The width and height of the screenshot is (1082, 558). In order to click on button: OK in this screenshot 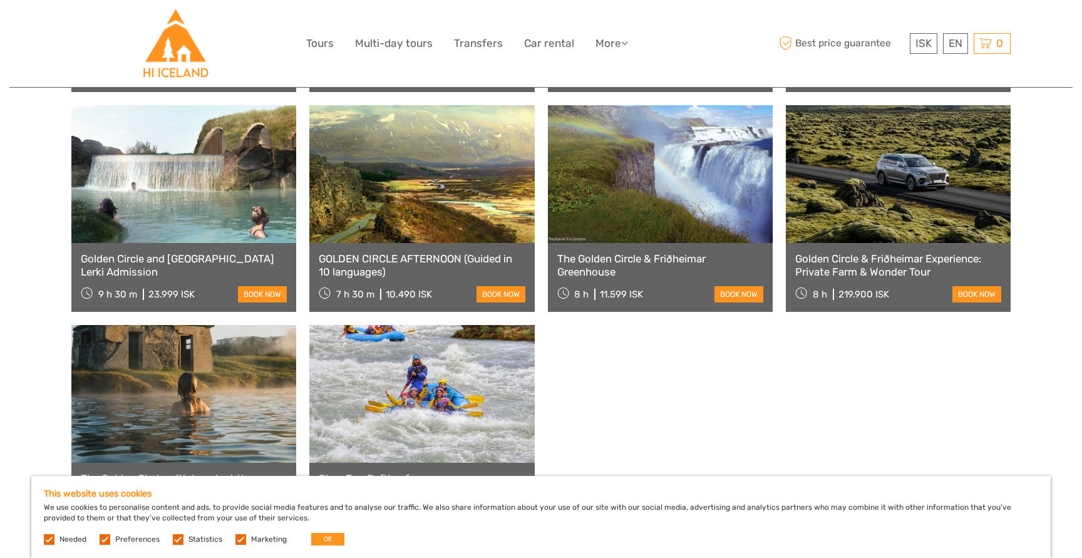, I will do `click(327, 539)`.